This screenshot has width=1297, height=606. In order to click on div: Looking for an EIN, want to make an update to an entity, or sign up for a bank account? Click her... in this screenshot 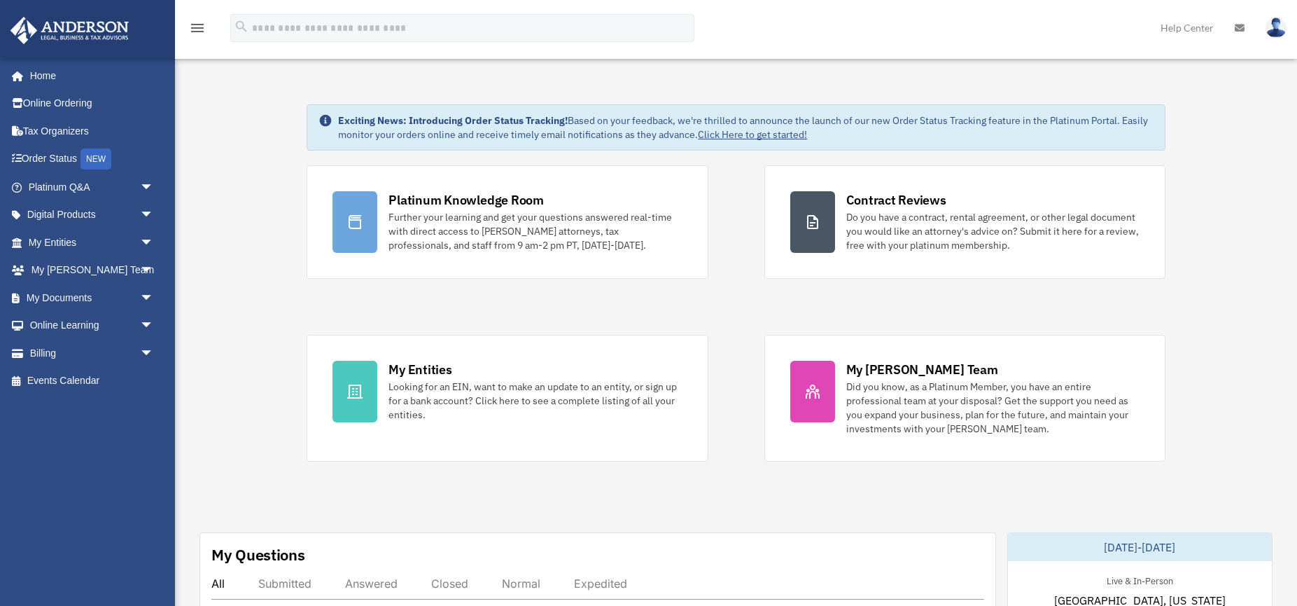, I will do `click(535, 401)`.